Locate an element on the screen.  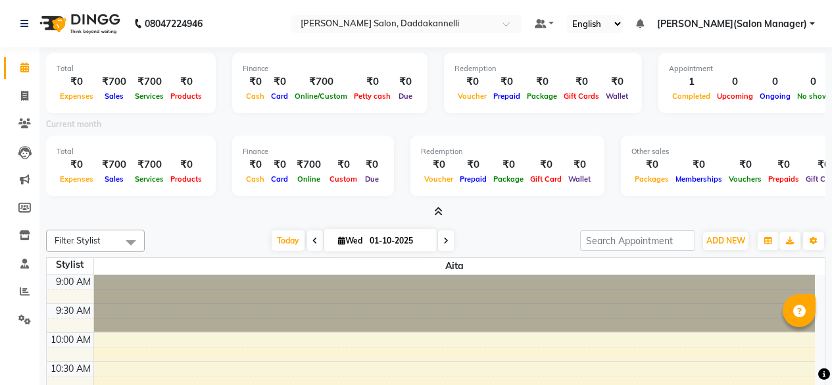
span: No show is located at coordinates (813, 96).